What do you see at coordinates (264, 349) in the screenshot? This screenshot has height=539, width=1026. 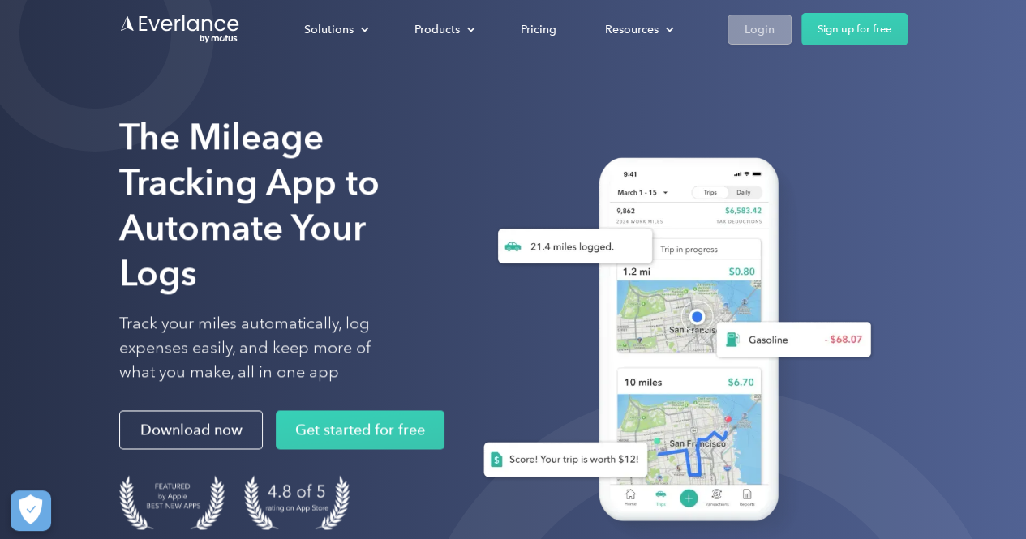 I see `p: Track your miles automatically, log expenses easily, and keep more of what you make, all in one app` at bounding box center [264, 349].